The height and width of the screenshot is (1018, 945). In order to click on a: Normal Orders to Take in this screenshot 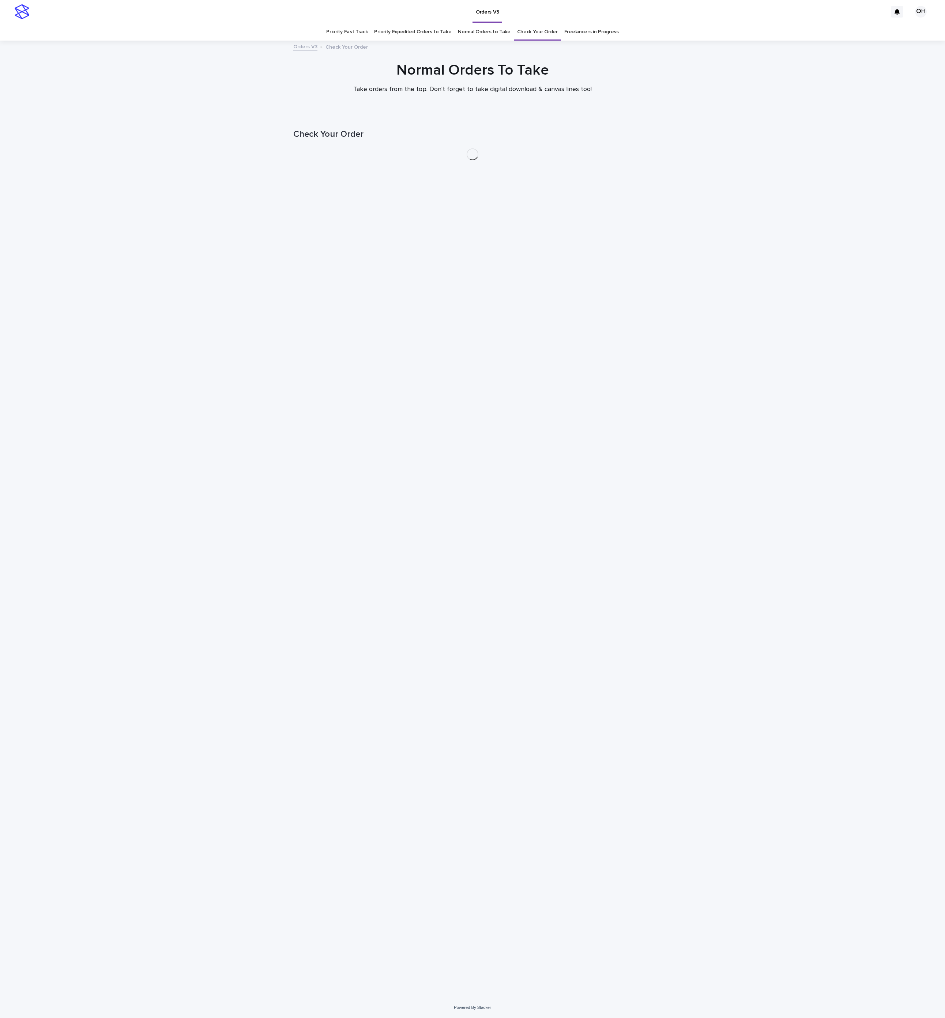, I will do `click(484, 32)`.